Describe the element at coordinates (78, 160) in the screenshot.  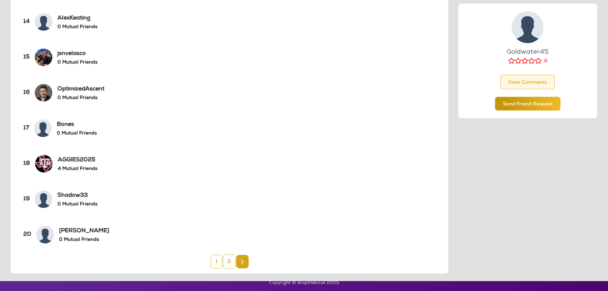
I see `h6: AGGIES2025` at that location.